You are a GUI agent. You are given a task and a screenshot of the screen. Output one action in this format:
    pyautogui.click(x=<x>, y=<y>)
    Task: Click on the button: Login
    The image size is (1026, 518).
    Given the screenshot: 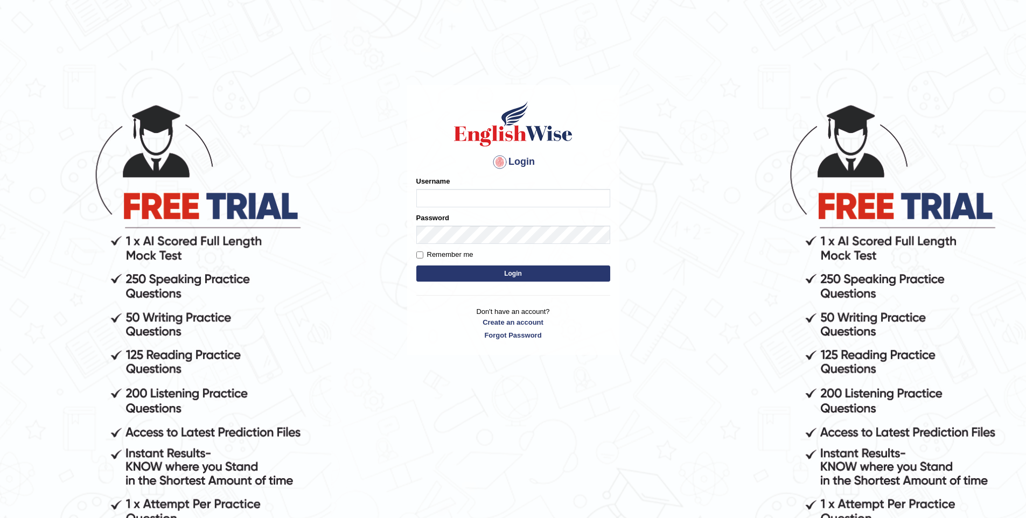 What is the action you would take?
    pyautogui.click(x=513, y=274)
    